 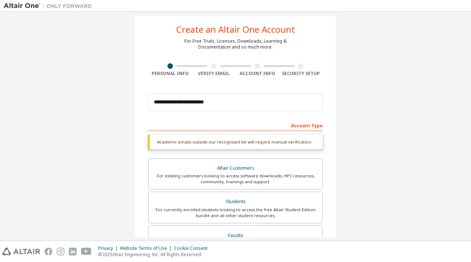 I want to click on img: youtube.svg, so click(x=86, y=251).